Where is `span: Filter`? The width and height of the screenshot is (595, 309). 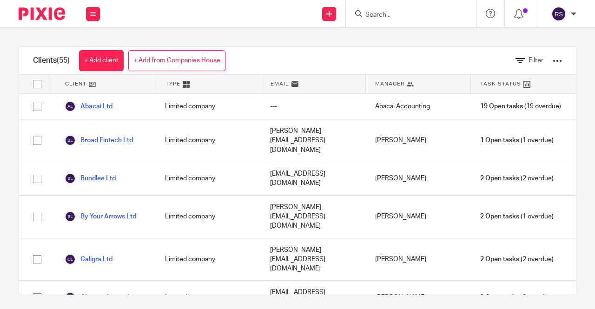 span: Filter is located at coordinates (536, 60).